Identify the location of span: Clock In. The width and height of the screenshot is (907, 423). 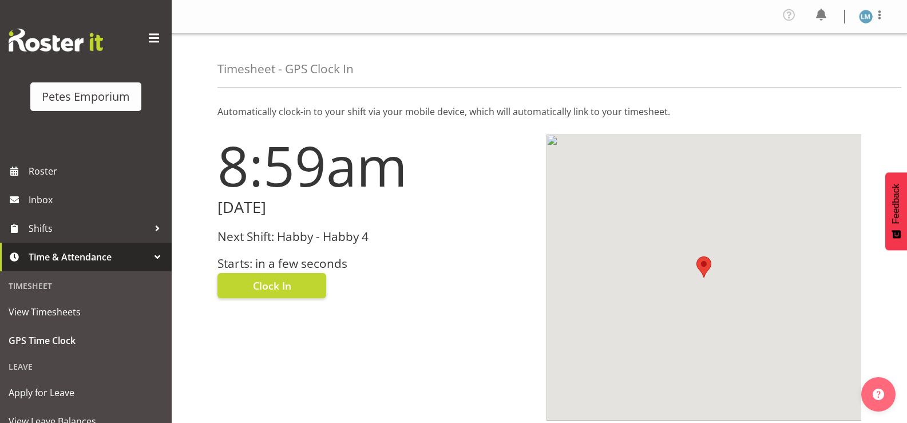
(272, 286).